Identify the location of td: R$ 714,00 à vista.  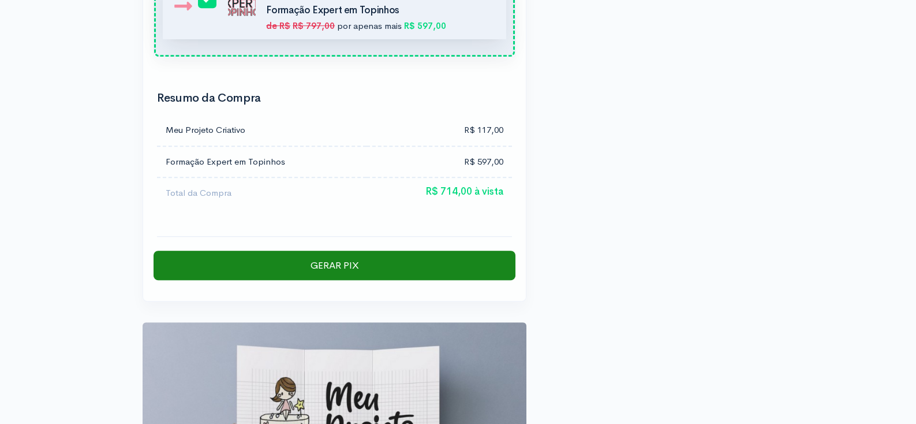
(439, 193).